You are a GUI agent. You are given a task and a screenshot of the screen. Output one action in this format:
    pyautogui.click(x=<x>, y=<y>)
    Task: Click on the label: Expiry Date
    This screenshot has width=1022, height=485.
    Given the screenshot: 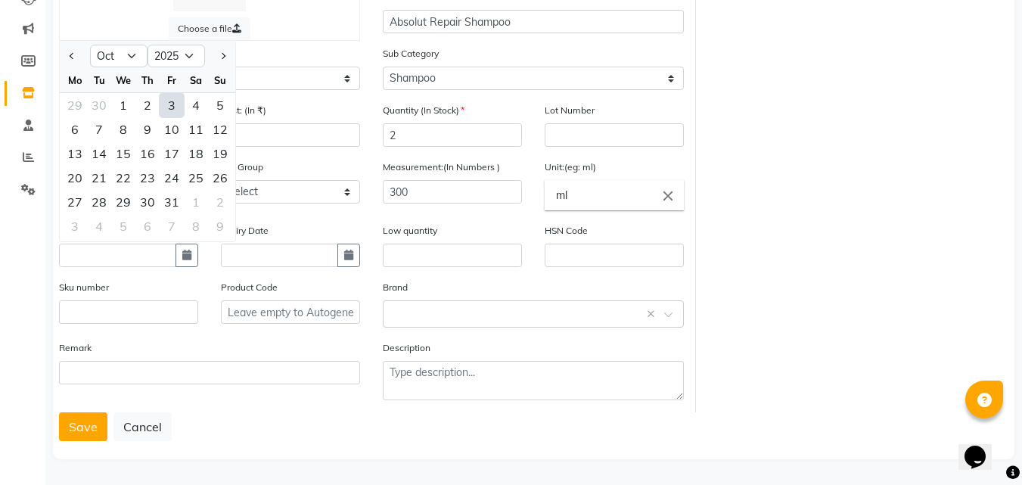 What is the action you would take?
    pyautogui.click(x=244, y=231)
    